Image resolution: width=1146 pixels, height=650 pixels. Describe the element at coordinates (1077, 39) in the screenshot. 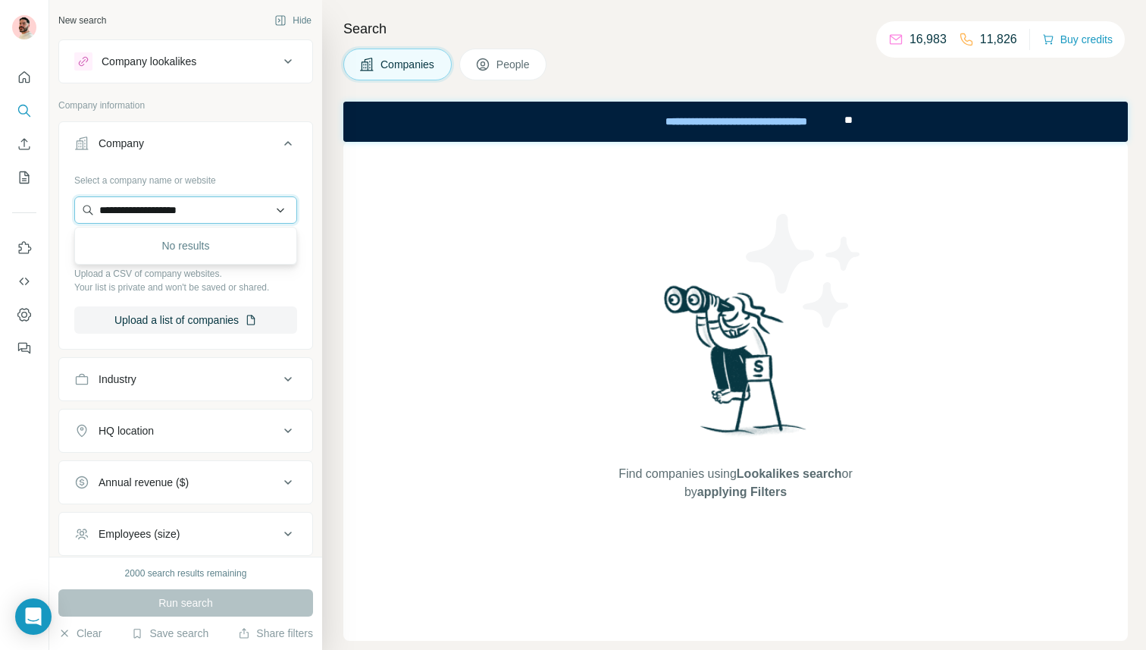

I see `button: Buy credits` at that location.